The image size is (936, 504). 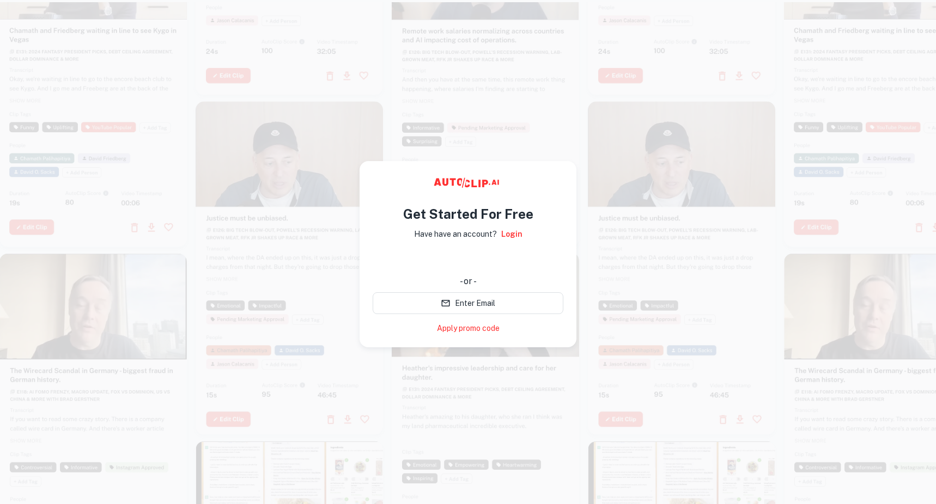 What do you see at coordinates (468, 282) in the screenshot?
I see `div: - or -` at bounding box center [468, 282].